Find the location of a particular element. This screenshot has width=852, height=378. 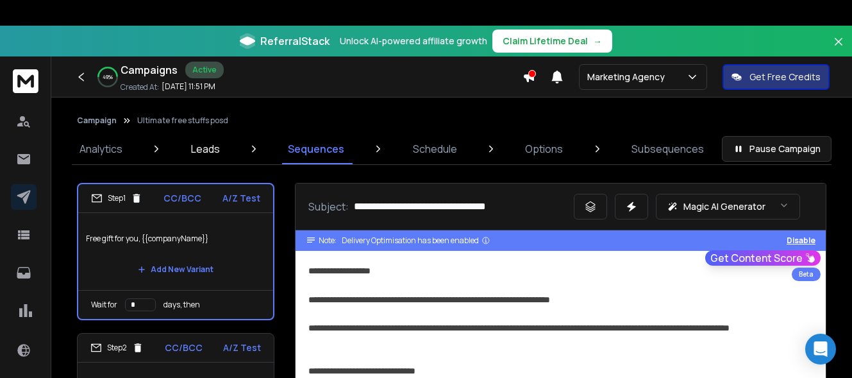

div: Delivery Optimisation has been enabled is located at coordinates (416, 240).